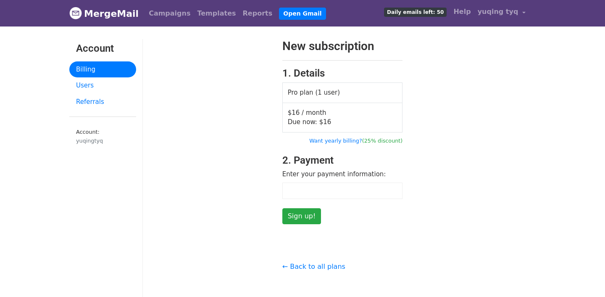 This screenshot has width=605, height=297. Describe the element at coordinates (415, 12) in the screenshot. I see `span: Daily emails left: 50` at that location.